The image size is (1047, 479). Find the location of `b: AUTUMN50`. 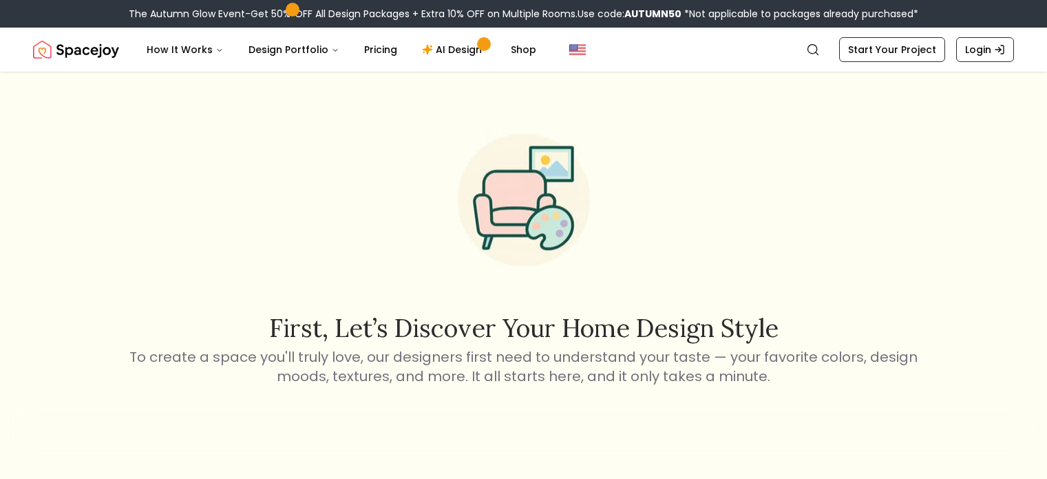

b: AUTUMN50 is located at coordinates (653, 14).